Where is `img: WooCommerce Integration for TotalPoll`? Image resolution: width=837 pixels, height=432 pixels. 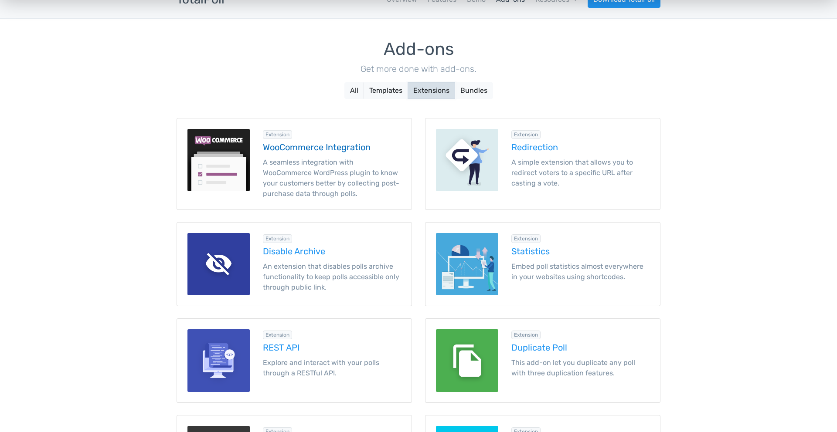 img: WooCommerce Integration for TotalPoll is located at coordinates (218, 160).